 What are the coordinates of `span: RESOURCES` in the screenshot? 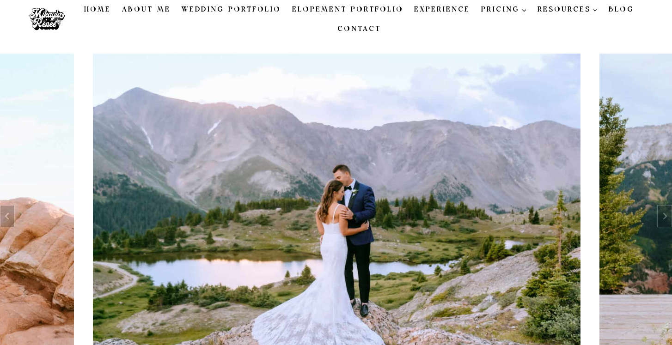 It's located at (567, 10).